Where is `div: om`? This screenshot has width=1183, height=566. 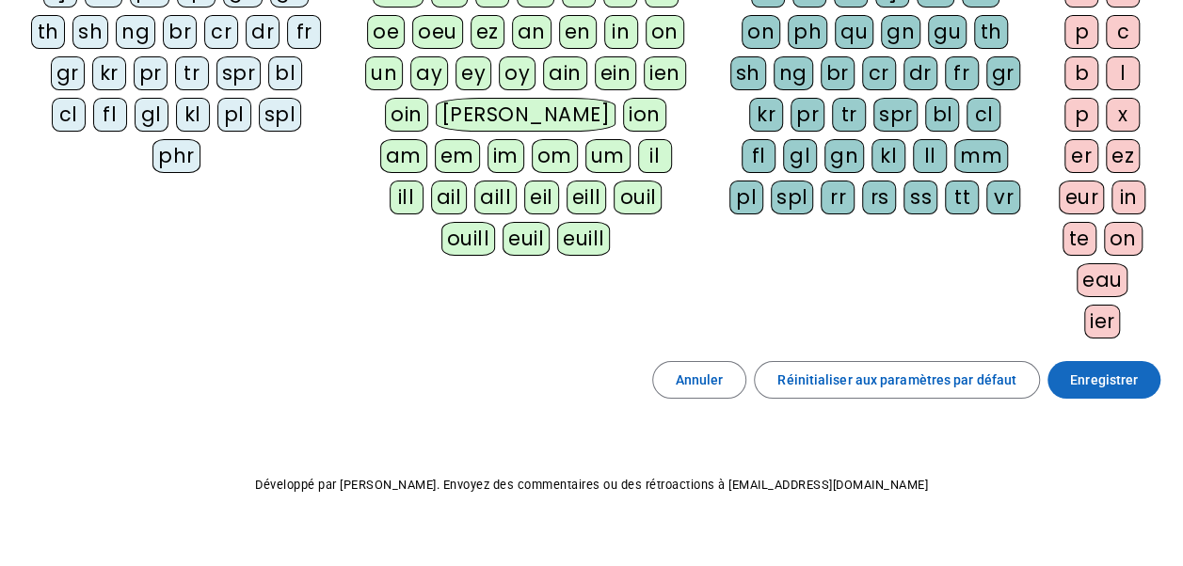 div: om is located at coordinates (554, 156).